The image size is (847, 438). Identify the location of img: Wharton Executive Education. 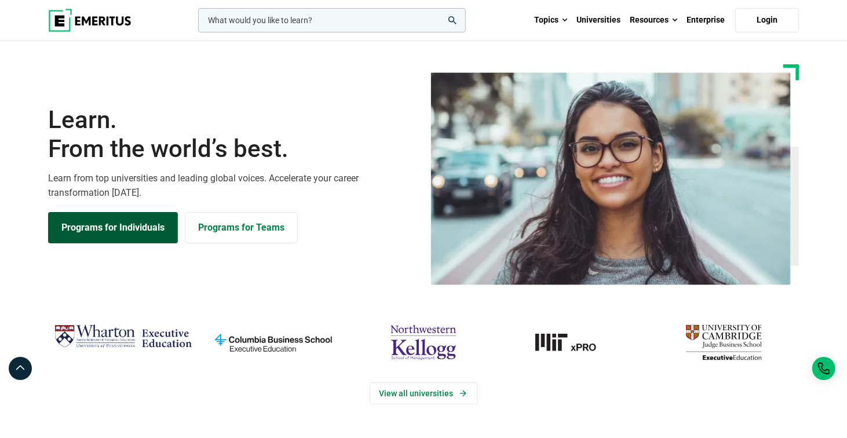
(123, 336).